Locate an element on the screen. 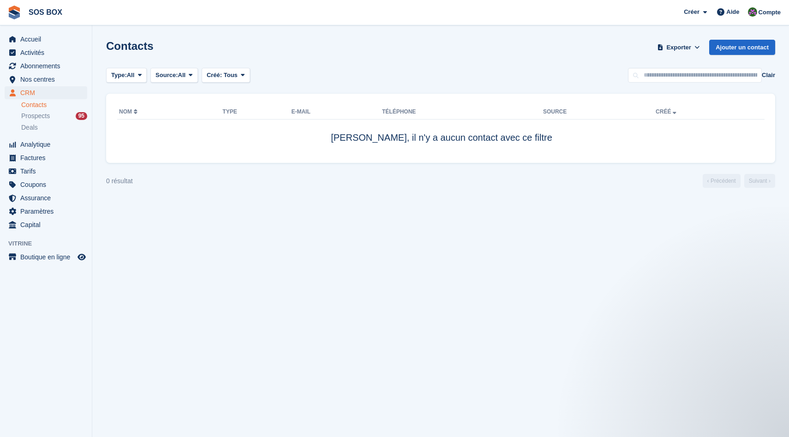  span: Aide is located at coordinates (732, 12).